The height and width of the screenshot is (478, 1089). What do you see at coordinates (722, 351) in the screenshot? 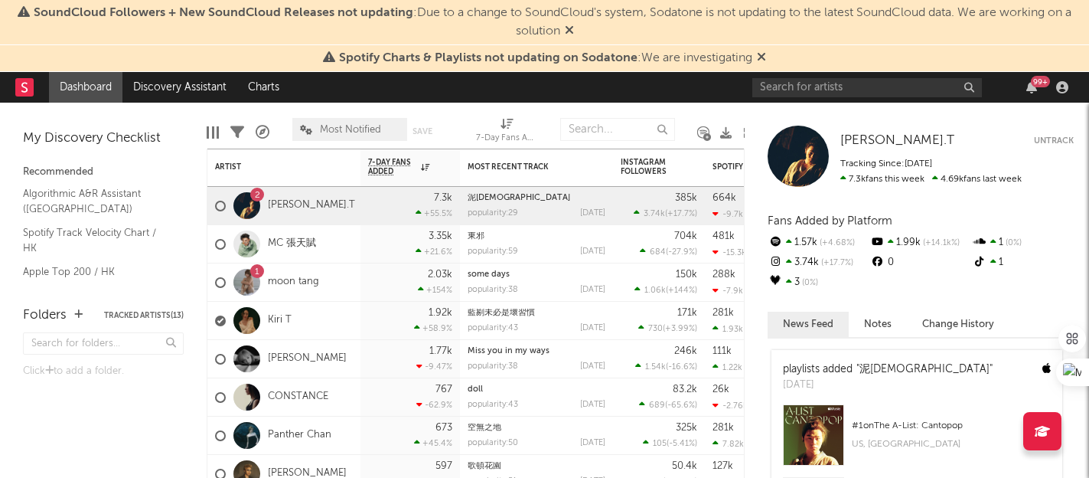
I see `div: 111k` at bounding box center [722, 351].